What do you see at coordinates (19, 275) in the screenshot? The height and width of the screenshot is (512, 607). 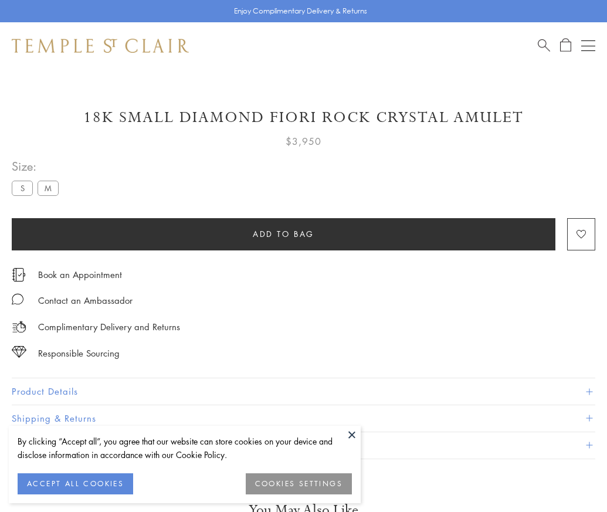 I see `img: icon_appointment.svg` at bounding box center [19, 275].